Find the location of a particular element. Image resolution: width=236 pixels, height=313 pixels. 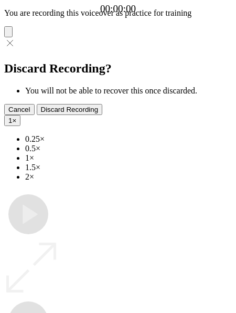

button: 1× is located at coordinates (12, 120).